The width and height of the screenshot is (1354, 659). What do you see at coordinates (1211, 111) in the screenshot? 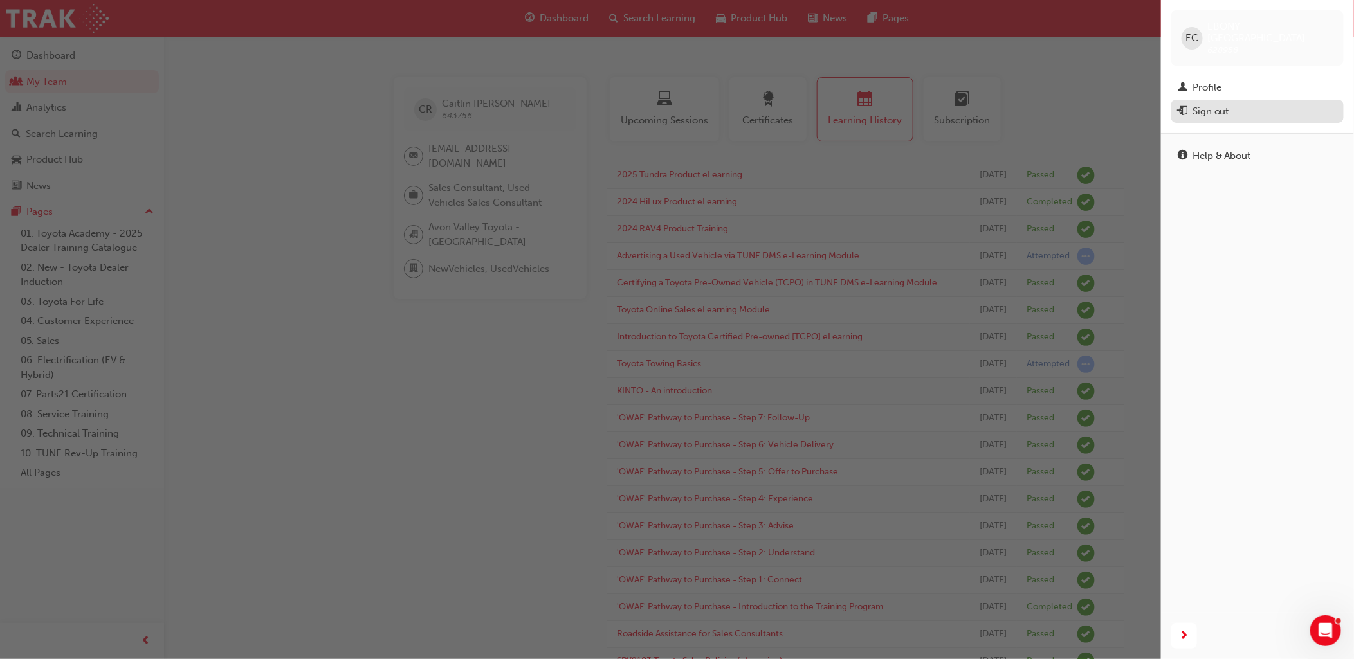
I see `div: Sign out` at bounding box center [1211, 111].